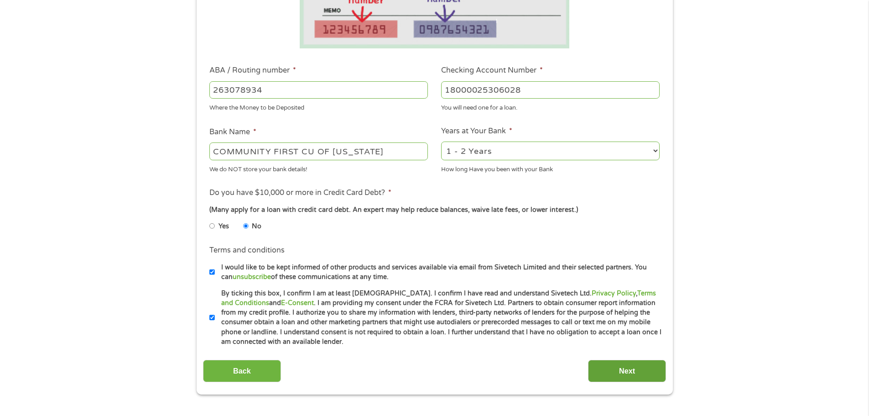 This screenshot has width=869, height=416. Describe the element at coordinates (318, 167) in the screenshot. I see `div: We do NOT store your bank details!` at that location.